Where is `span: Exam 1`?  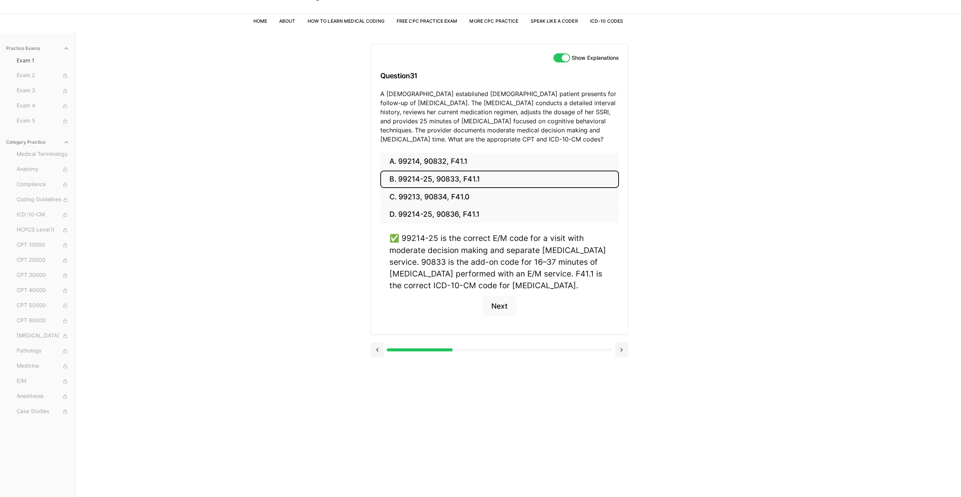
span: Exam 1 is located at coordinates (43, 61).